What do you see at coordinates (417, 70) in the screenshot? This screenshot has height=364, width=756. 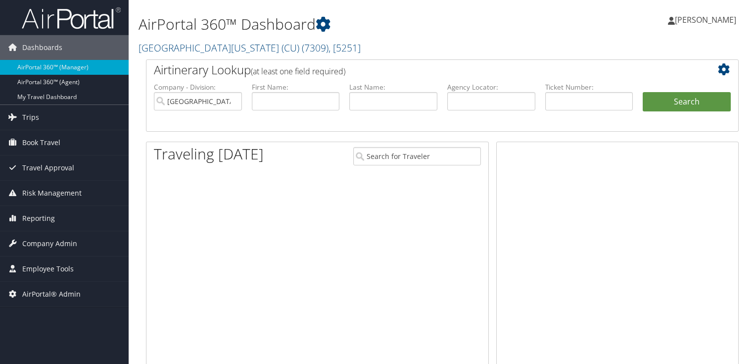 I see `h2: Airtinerary Lookup` at bounding box center [417, 70].